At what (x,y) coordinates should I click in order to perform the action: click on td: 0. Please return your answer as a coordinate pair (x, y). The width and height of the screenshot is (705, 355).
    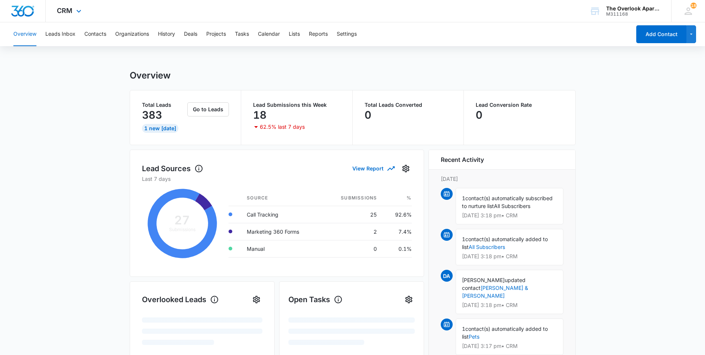
    Looking at the image, I should click on (352, 248).